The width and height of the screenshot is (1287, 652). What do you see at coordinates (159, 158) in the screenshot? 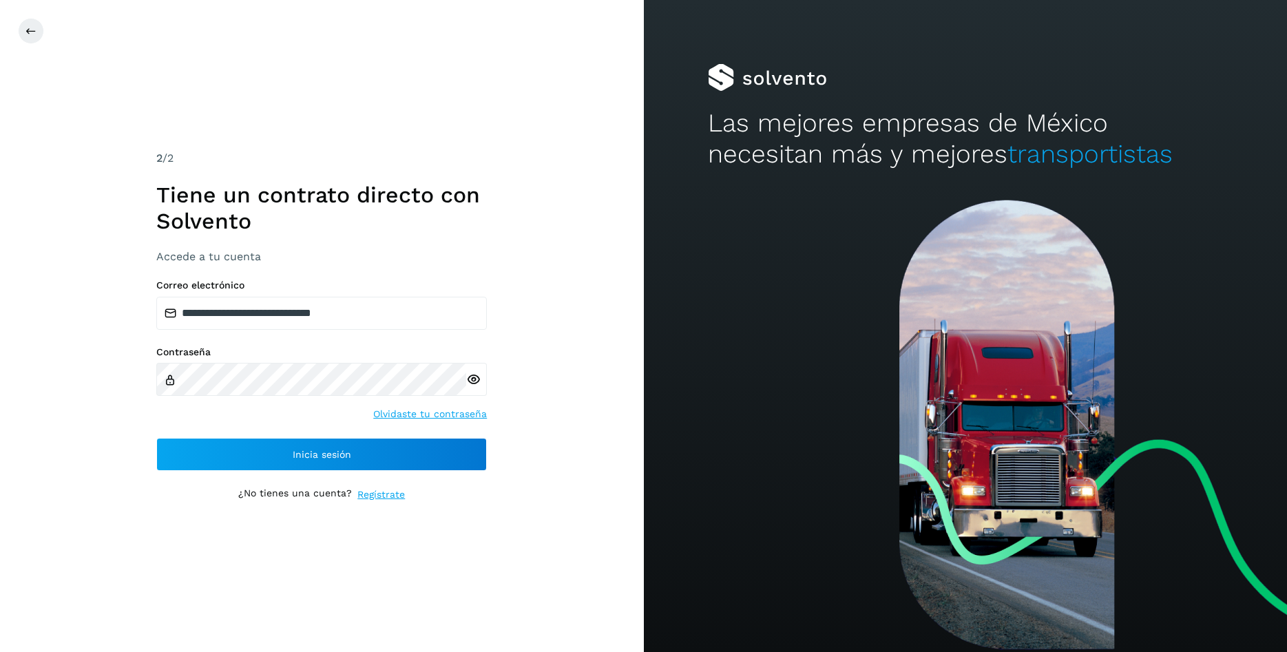
I see `span: 2` at bounding box center [159, 158].